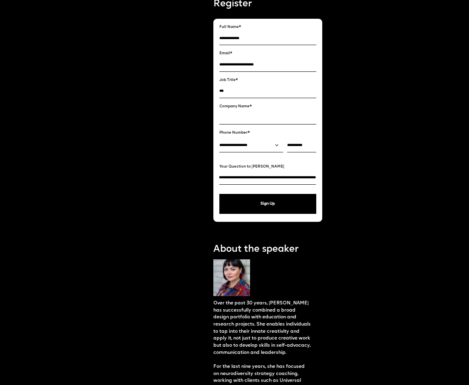 Image resolution: width=469 pixels, height=385 pixels. Describe the element at coordinates (267, 204) in the screenshot. I see `button: Sign Up` at that location.